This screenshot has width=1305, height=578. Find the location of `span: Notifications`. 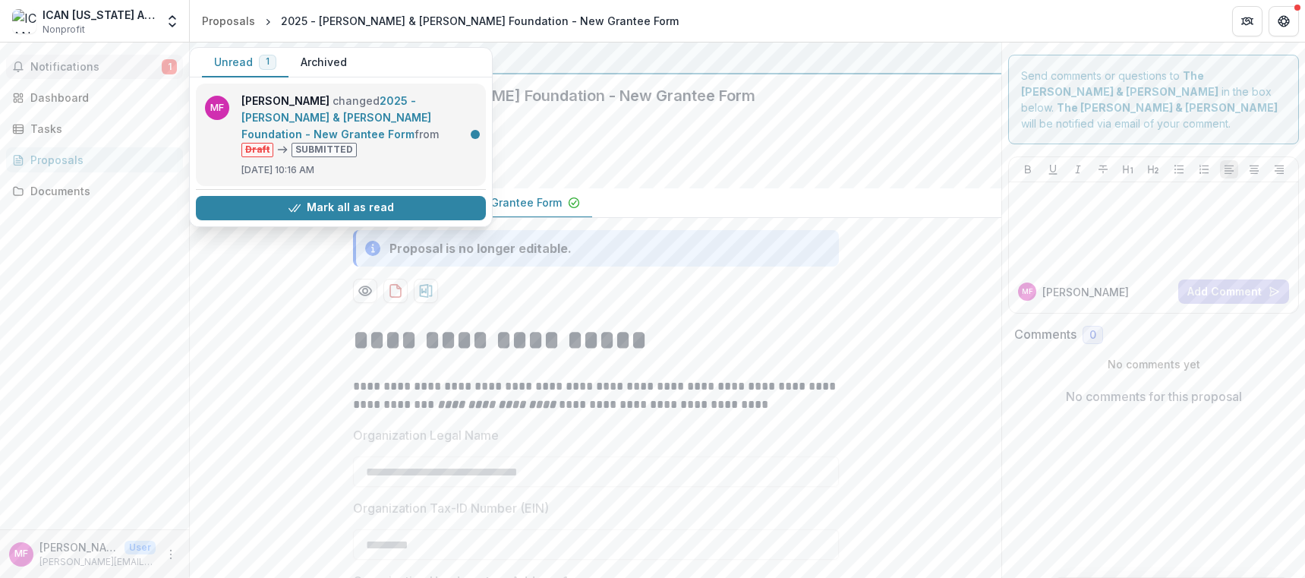

span: Notifications is located at coordinates (96, 67).